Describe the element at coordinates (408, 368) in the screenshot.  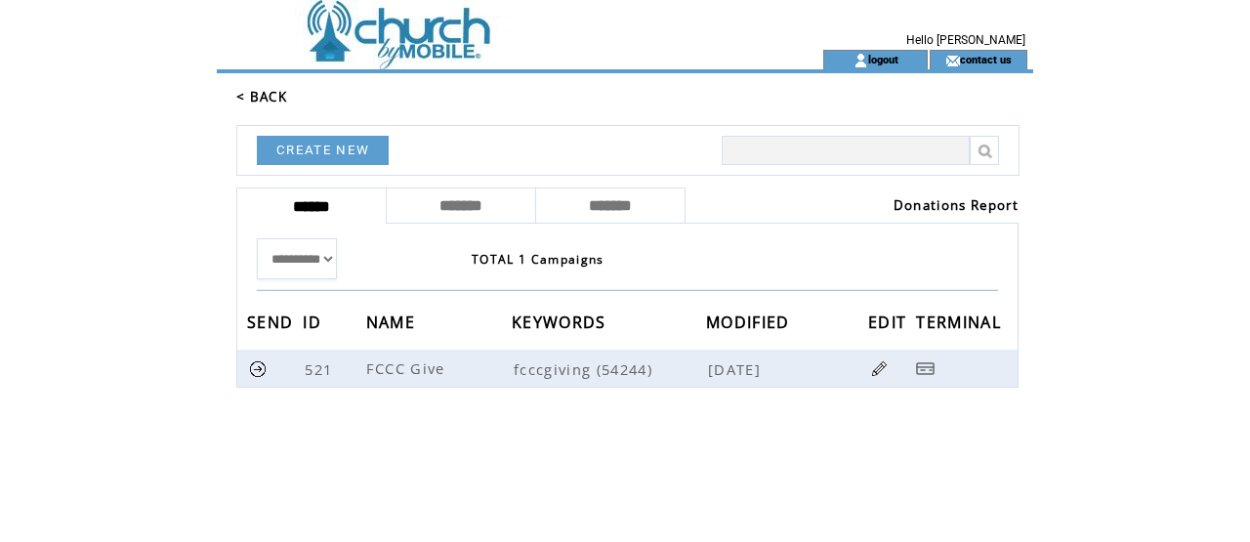
I see `span: FCCC Give` at that location.